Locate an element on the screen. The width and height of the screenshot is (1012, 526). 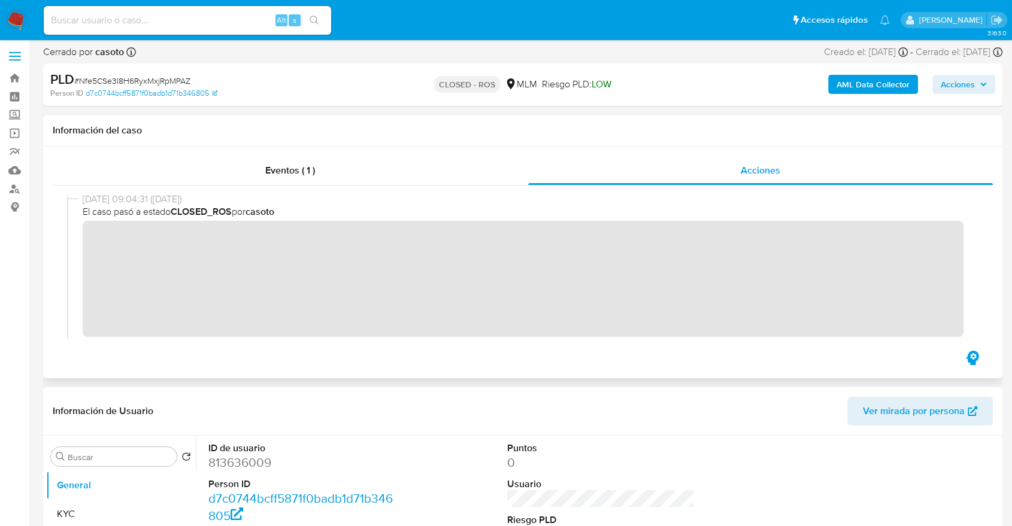
span: # Nfe5CSe3I8H6RyxMxjRpMPAZ is located at coordinates (132, 81).